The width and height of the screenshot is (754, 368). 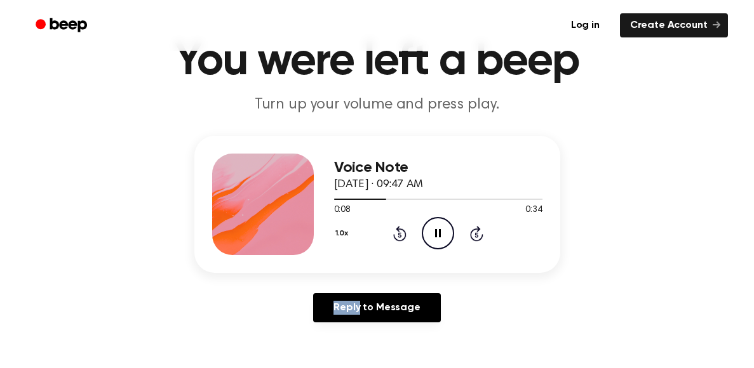 I want to click on h3: Voice Note, so click(x=438, y=168).